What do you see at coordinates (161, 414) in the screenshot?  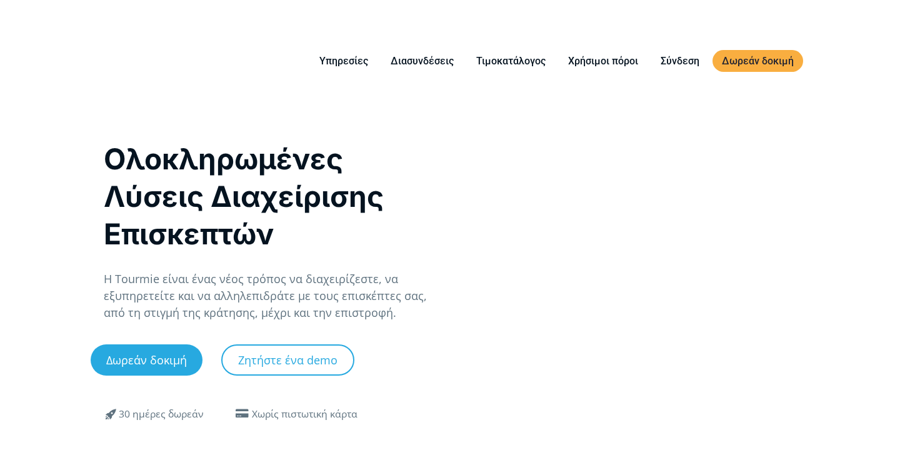 I see `div: 30 ημέρες δωρεάν` at bounding box center [161, 414].